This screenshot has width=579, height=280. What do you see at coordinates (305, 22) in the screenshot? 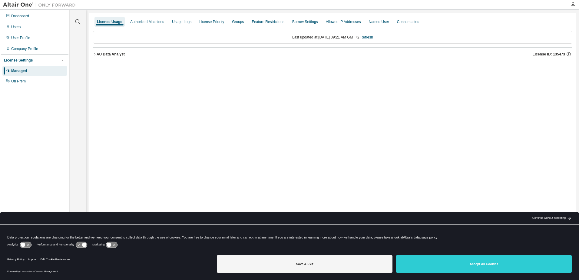
I see `div: Borrow Settings` at bounding box center [305, 22].